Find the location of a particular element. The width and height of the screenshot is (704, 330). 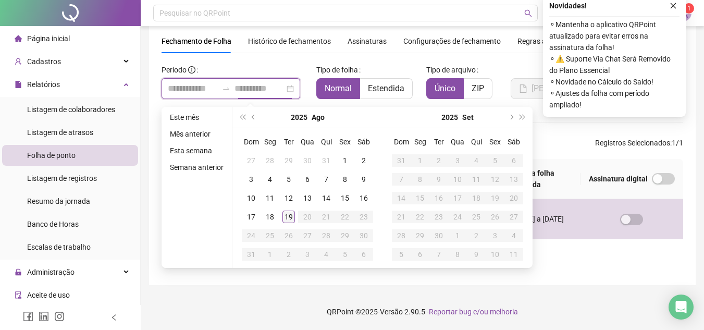

span: left is located at coordinates (114, 317).